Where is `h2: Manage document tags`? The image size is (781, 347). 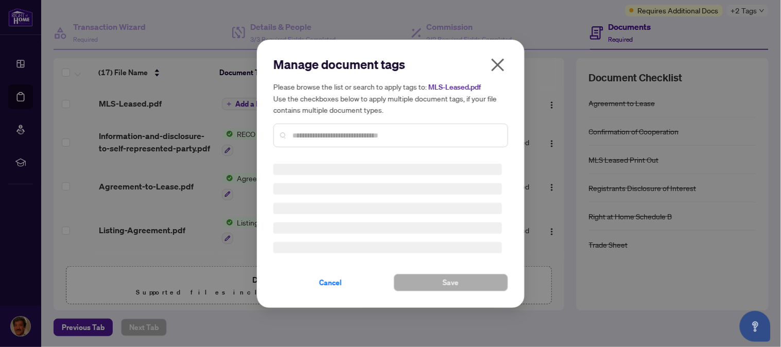
h2: Manage document tags is located at coordinates (391, 64).